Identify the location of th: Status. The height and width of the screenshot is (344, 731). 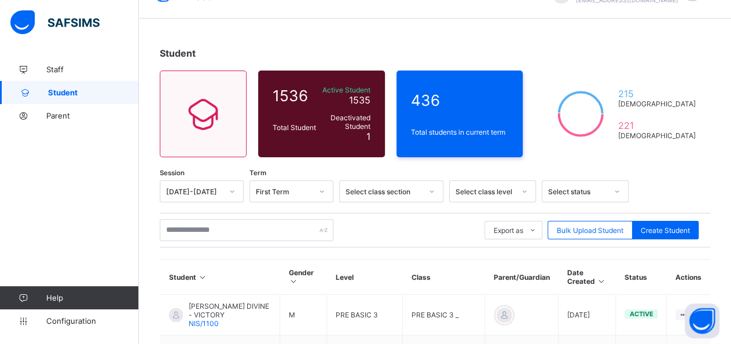
(641, 277).